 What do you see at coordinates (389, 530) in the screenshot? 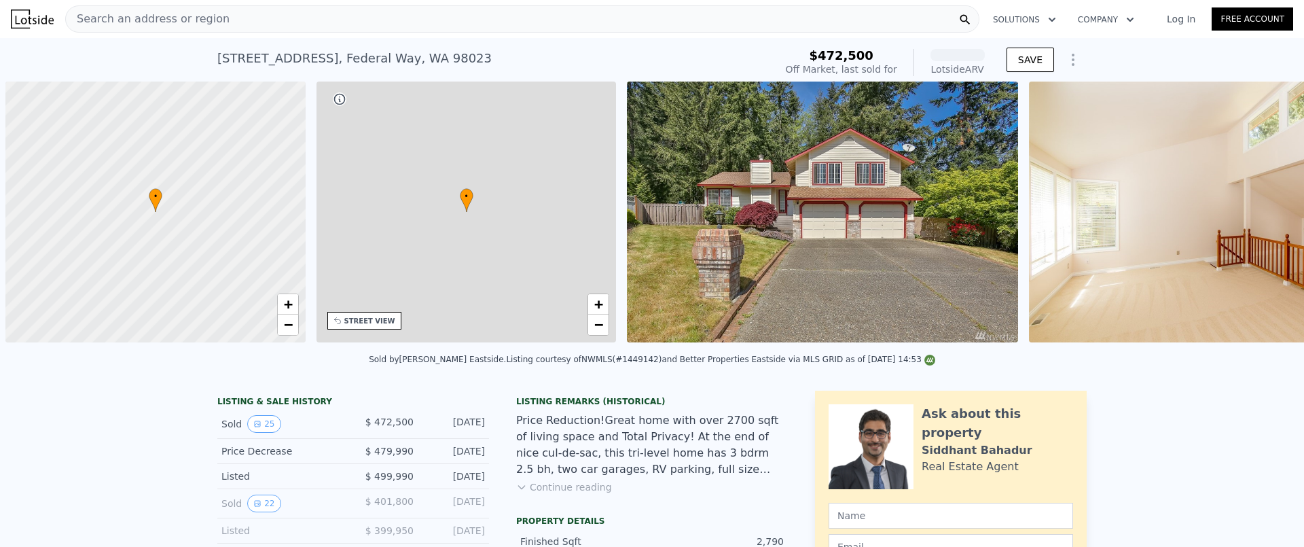
I see `span: $ 399,950` at bounding box center [389, 530].